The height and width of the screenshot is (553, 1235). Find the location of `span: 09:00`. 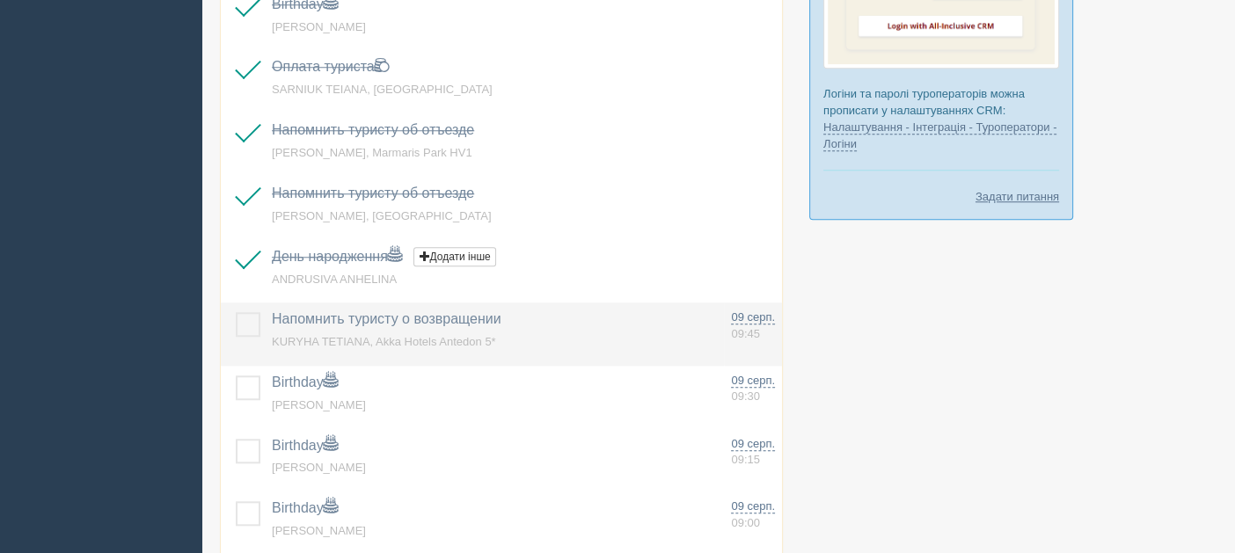

span: 09:00 is located at coordinates (745, 522).